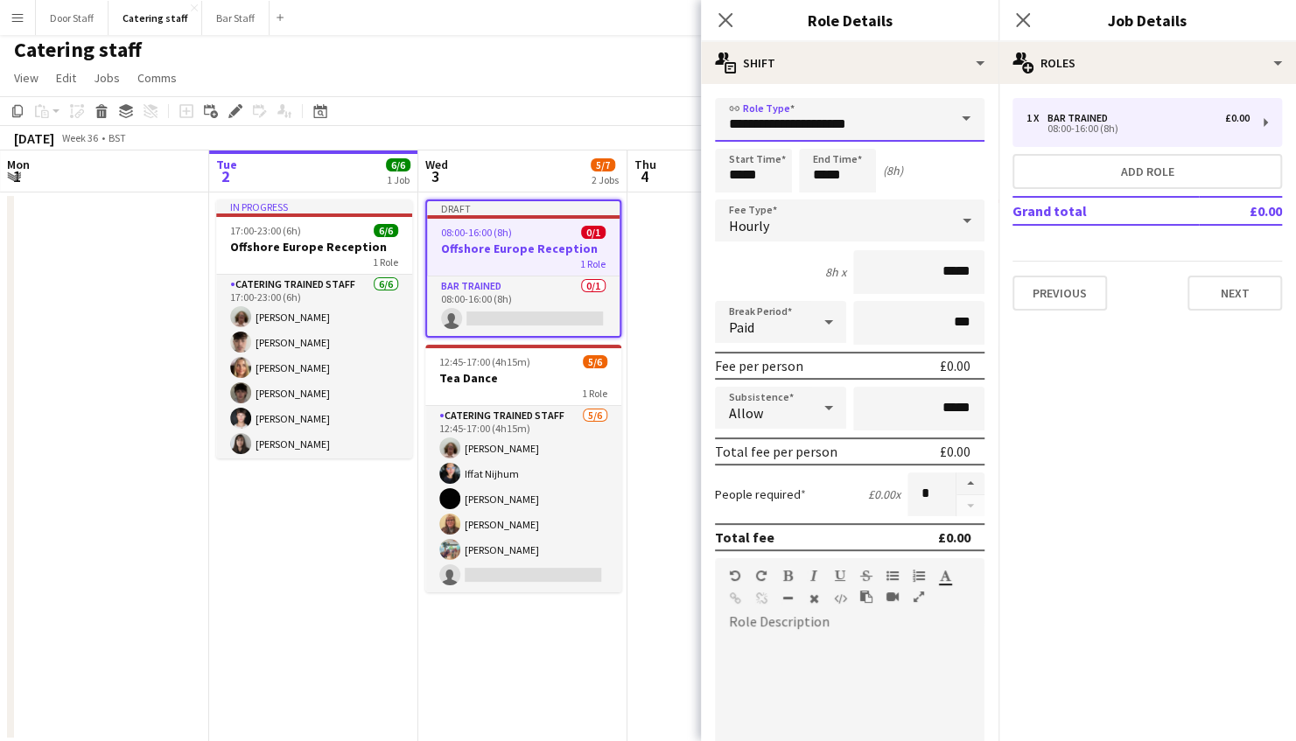  I want to click on div: 8h x, so click(836, 272).